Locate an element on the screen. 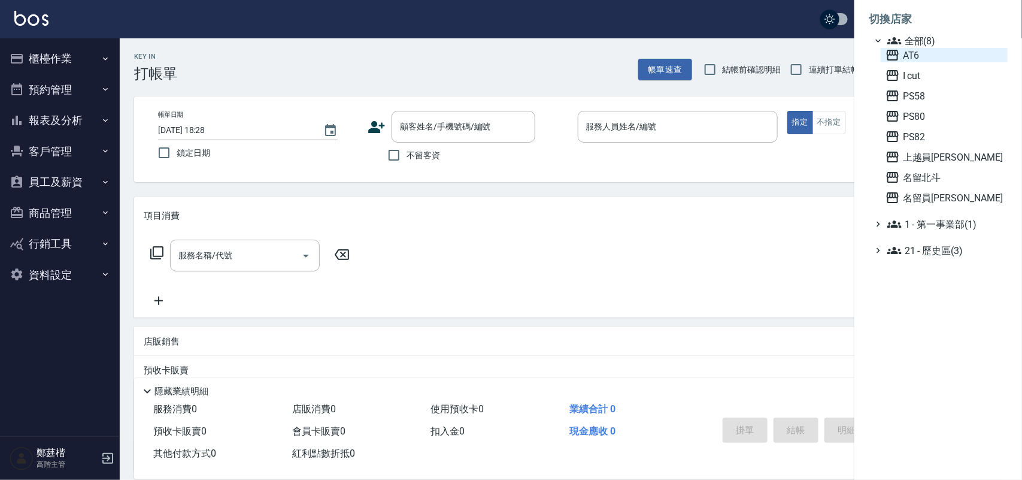 The image size is (1022, 480). span: AT6 is located at coordinates (945, 55).